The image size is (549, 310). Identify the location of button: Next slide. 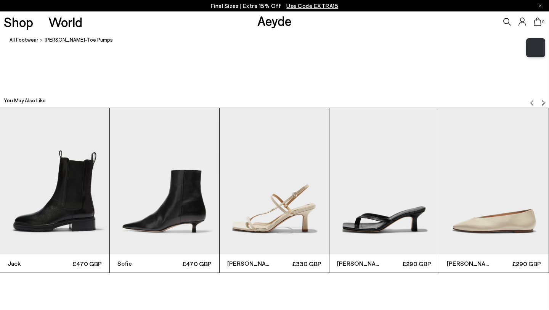
(544, 100).